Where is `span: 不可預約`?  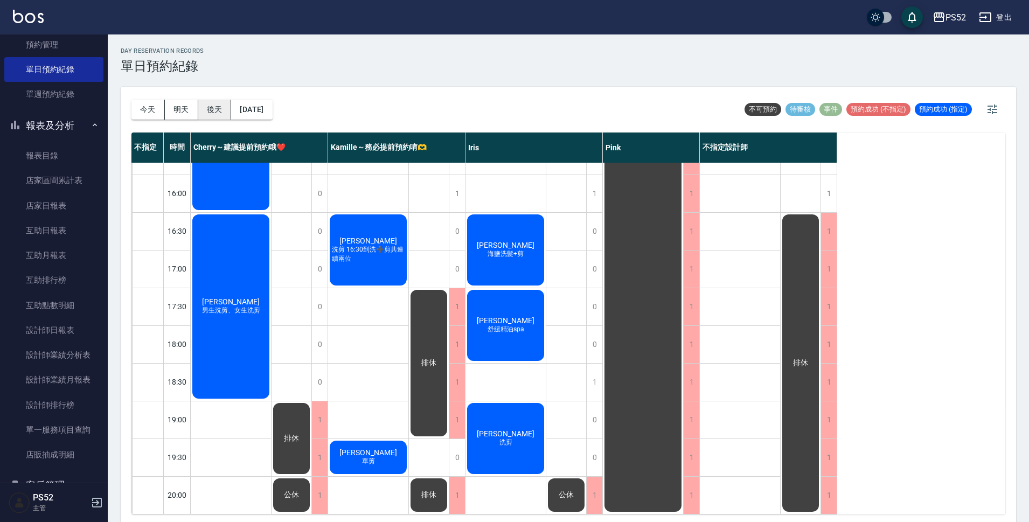
span: 不可預約 is located at coordinates (763, 109).